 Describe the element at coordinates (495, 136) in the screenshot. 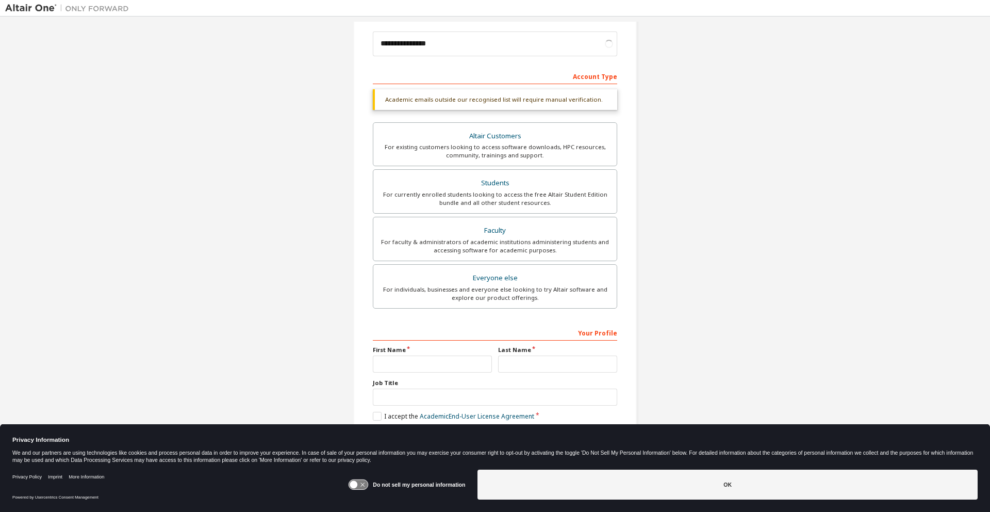

I see `div: Altair Customers` at that location.